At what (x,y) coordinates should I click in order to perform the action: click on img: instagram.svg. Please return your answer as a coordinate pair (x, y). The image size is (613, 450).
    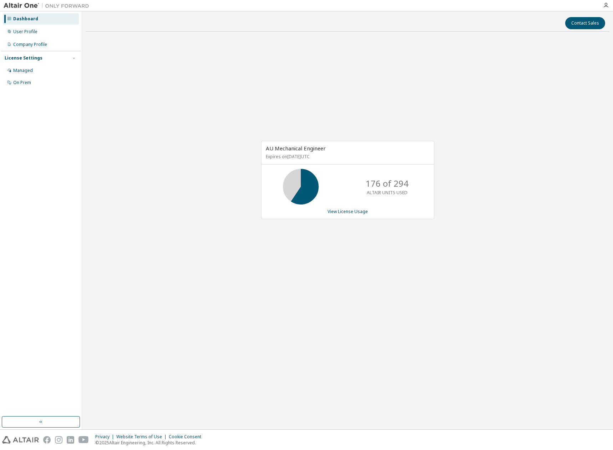
    Looking at the image, I should click on (58, 440).